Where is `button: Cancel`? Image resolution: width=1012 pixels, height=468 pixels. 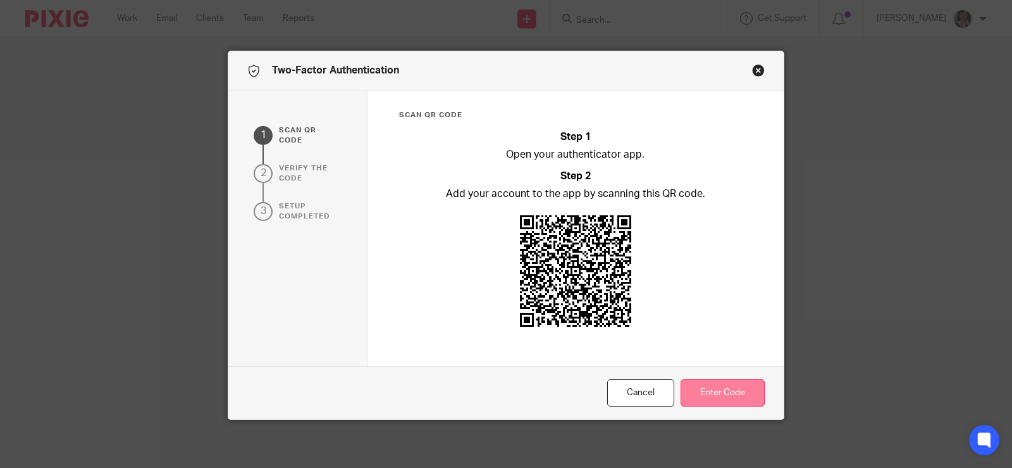
button: Cancel is located at coordinates (641, 392).